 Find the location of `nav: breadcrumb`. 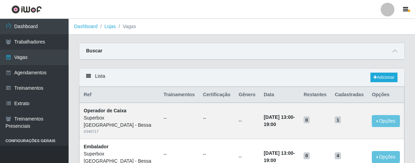

nav: breadcrumb is located at coordinates (242, 27).